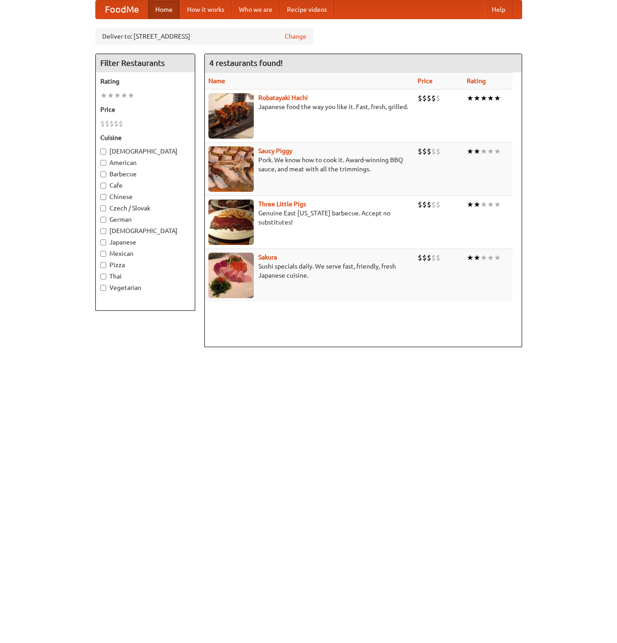 The width and height of the screenshot is (617, 643). What do you see at coordinates (310, 271) in the screenshot?
I see `p: Sushi specials daily. We serve fast, friendly, fresh Japanese cuisine.` at bounding box center [310, 271].